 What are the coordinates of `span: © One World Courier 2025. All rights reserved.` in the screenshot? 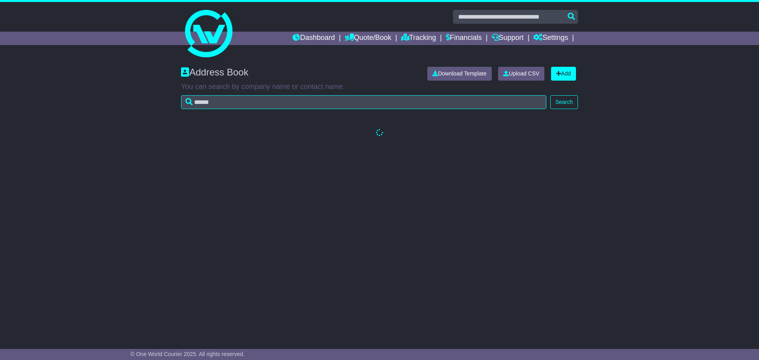 It's located at (187, 354).